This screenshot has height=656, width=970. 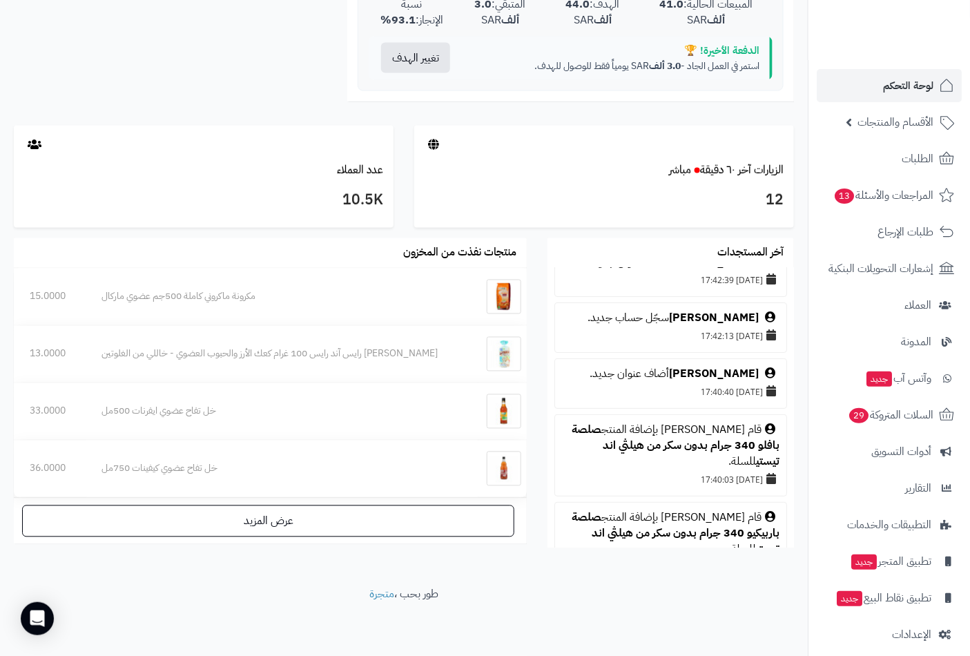 I want to click on div: 13.0000, so click(x=50, y=354).